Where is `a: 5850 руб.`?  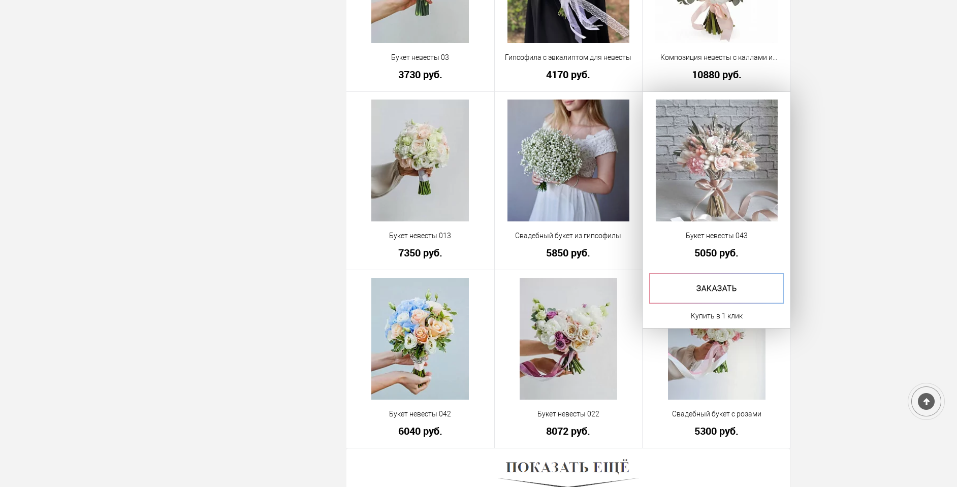
a: 5850 руб. is located at coordinates (569, 253).